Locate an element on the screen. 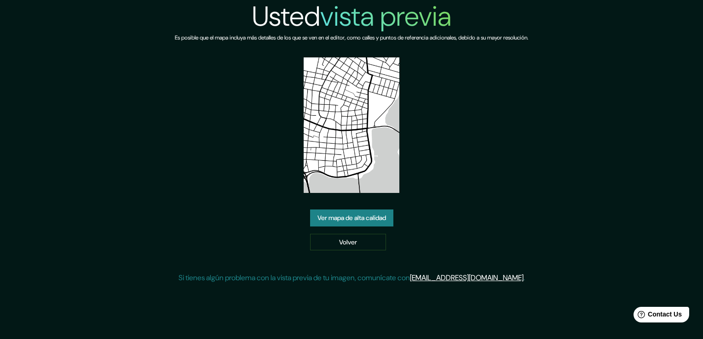 The width and height of the screenshot is (703, 339). span: Contact Us is located at coordinates (44, 11).